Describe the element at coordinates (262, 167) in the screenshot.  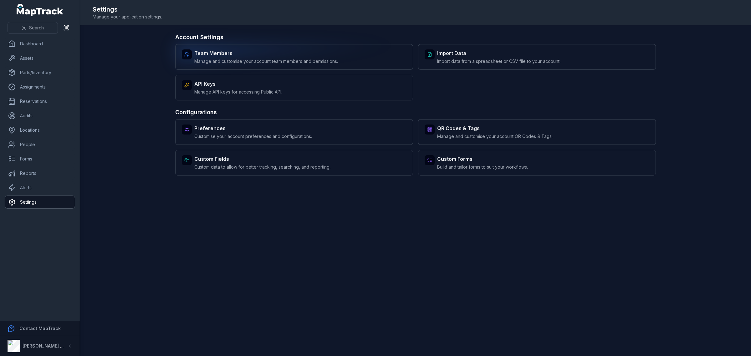
I see `span: Custom data to allow for better tracking, searching, and reporting.` at that location.